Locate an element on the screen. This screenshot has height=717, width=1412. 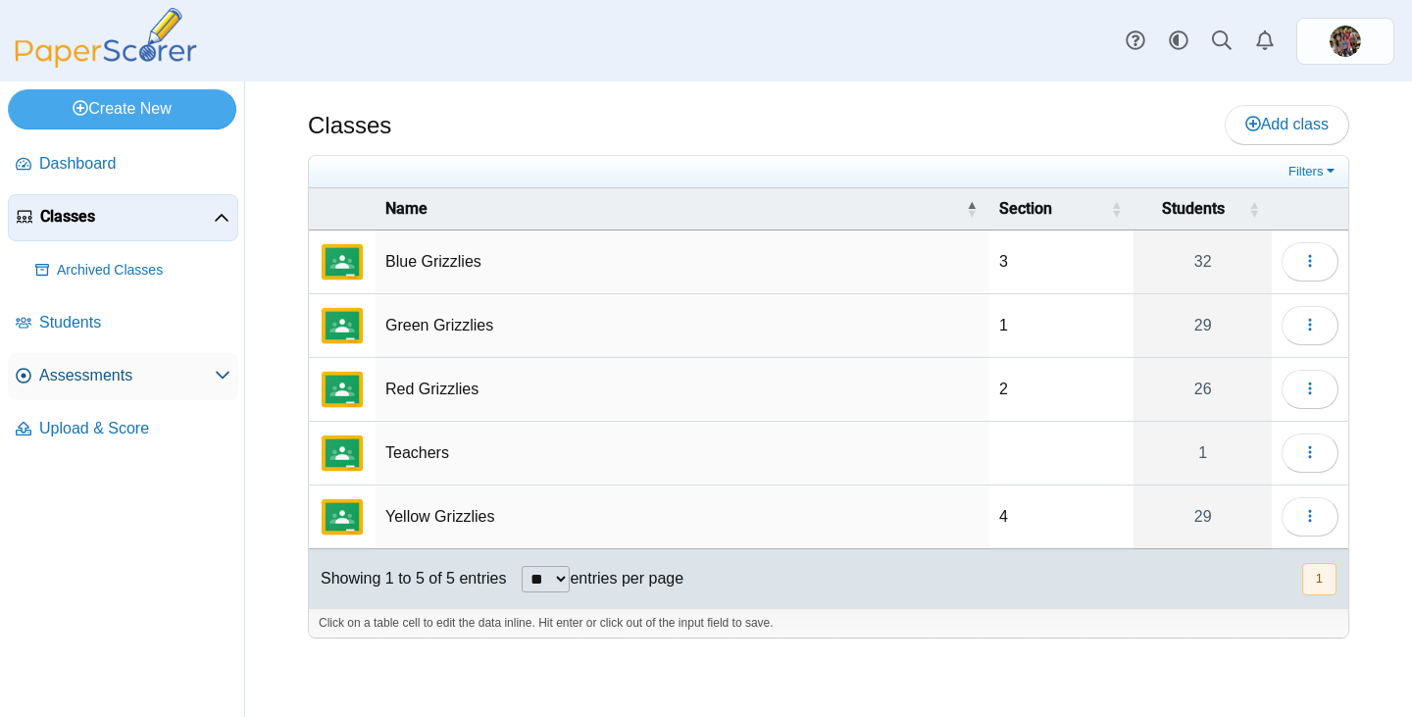
span: Upload & Score is located at coordinates (134, 428).